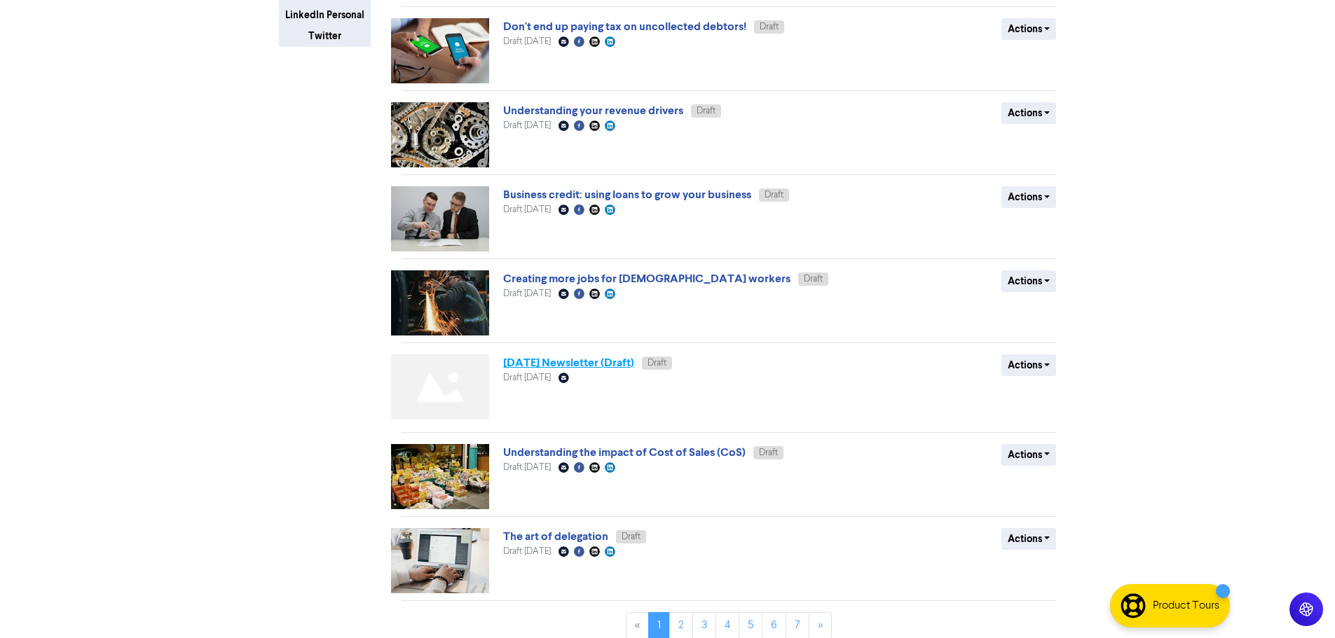 The image size is (1335, 638). What do you see at coordinates (1300, 605) in the screenshot?
I see `div: Chat Widget` at bounding box center [1300, 605].